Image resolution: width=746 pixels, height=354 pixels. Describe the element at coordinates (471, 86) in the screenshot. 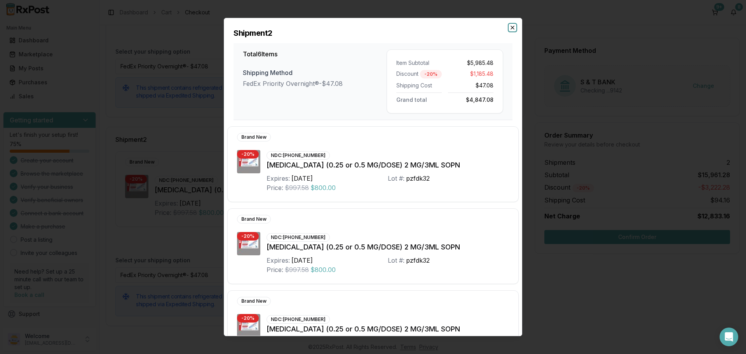

I see `div: $47.08` at that location.